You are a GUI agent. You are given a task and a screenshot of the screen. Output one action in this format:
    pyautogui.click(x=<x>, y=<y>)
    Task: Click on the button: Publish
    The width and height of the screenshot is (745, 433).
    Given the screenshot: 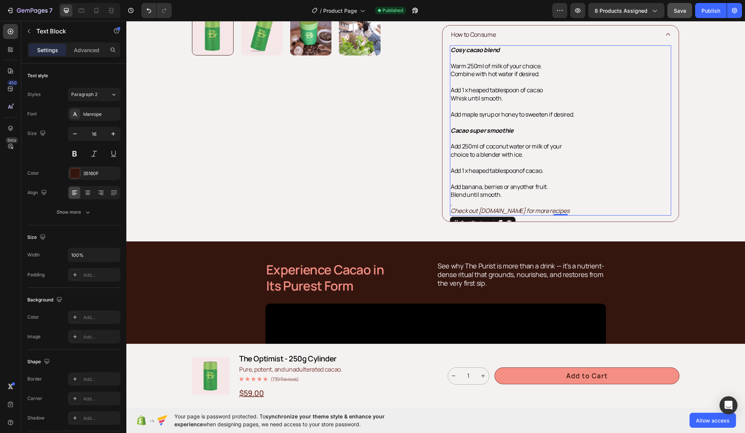 What is the action you would take?
    pyautogui.click(x=711, y=10)
    